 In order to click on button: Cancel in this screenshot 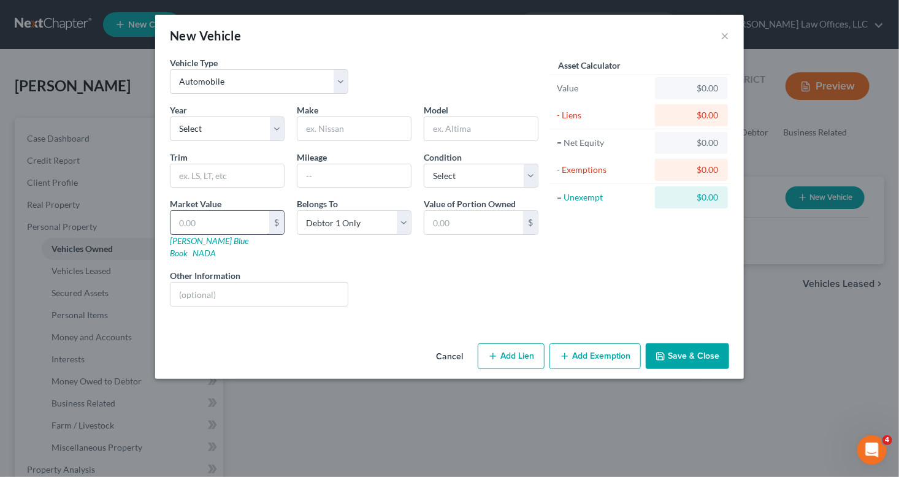, I will do `click(449, 357)`.